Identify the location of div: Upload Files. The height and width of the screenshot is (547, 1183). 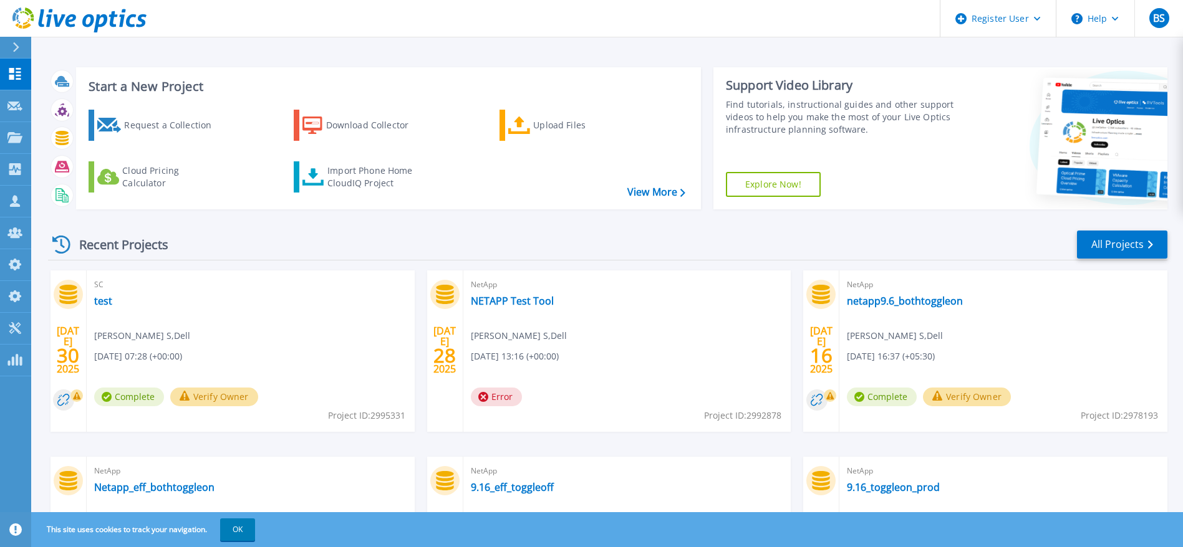
(583, 125).